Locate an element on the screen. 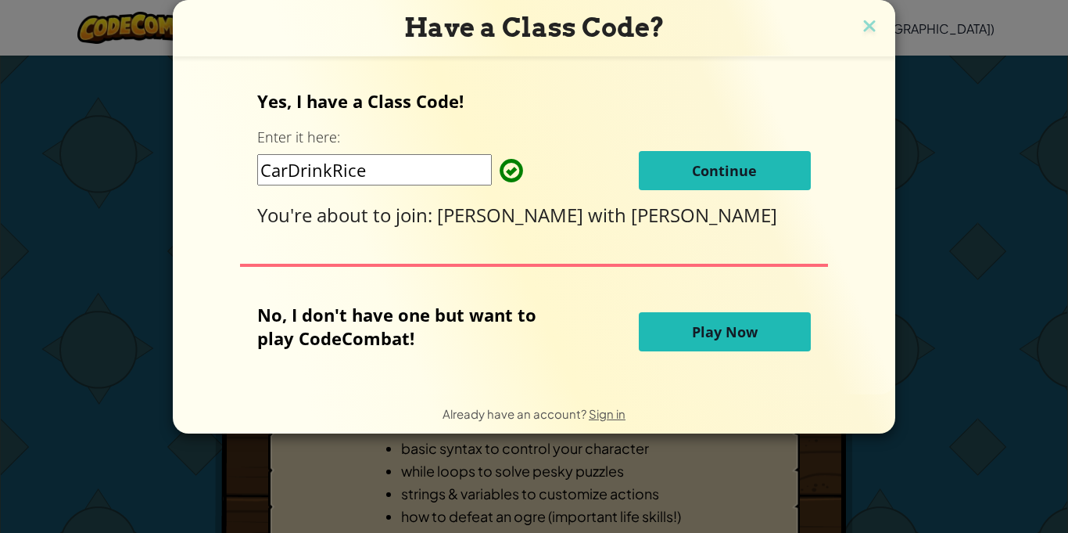  span: You're about to join: is located at coordinates (347, 214).